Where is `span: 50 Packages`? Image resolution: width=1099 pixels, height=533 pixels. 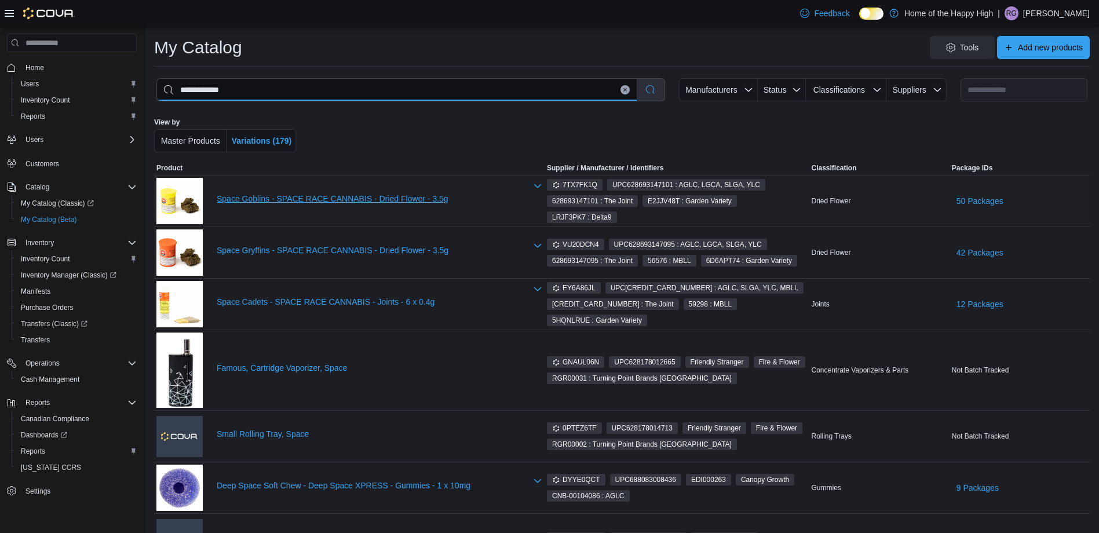 span: 50 Packages is located at coordinates (980, 201).